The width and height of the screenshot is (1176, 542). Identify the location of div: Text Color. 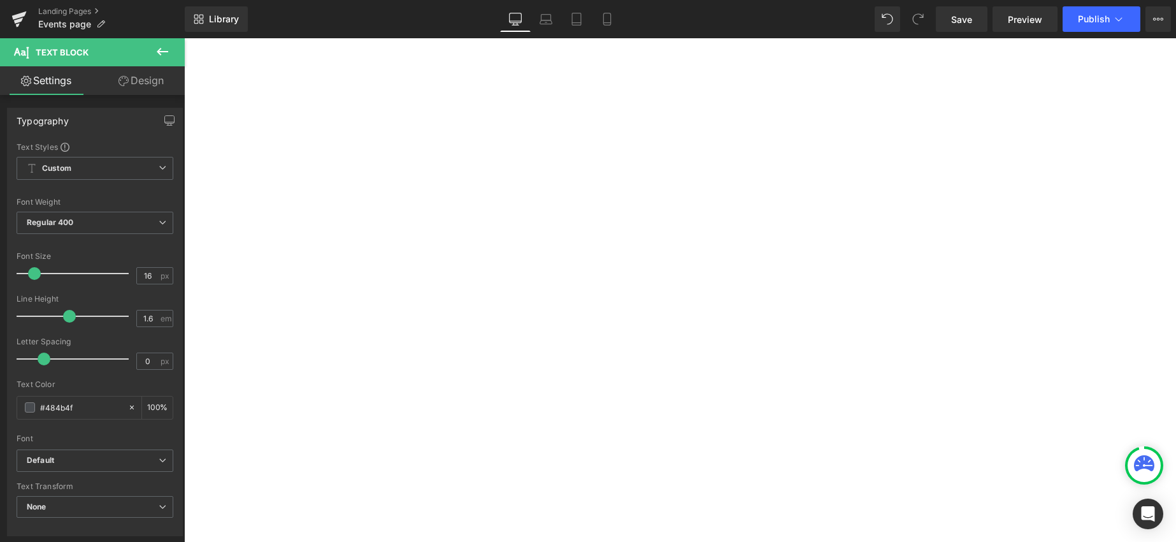
(95, 384).